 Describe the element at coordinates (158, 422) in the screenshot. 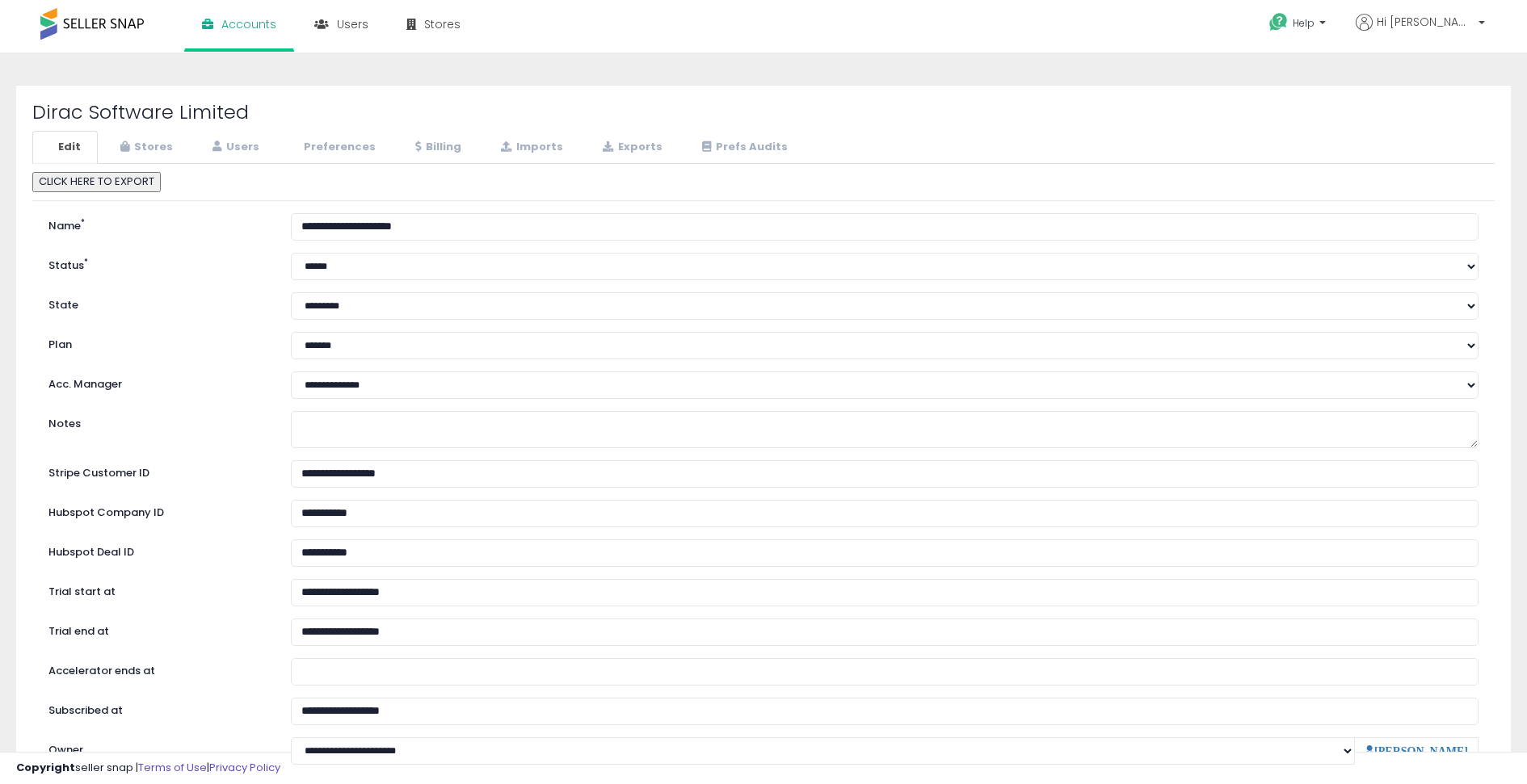

I see `label: Notes` at that location.